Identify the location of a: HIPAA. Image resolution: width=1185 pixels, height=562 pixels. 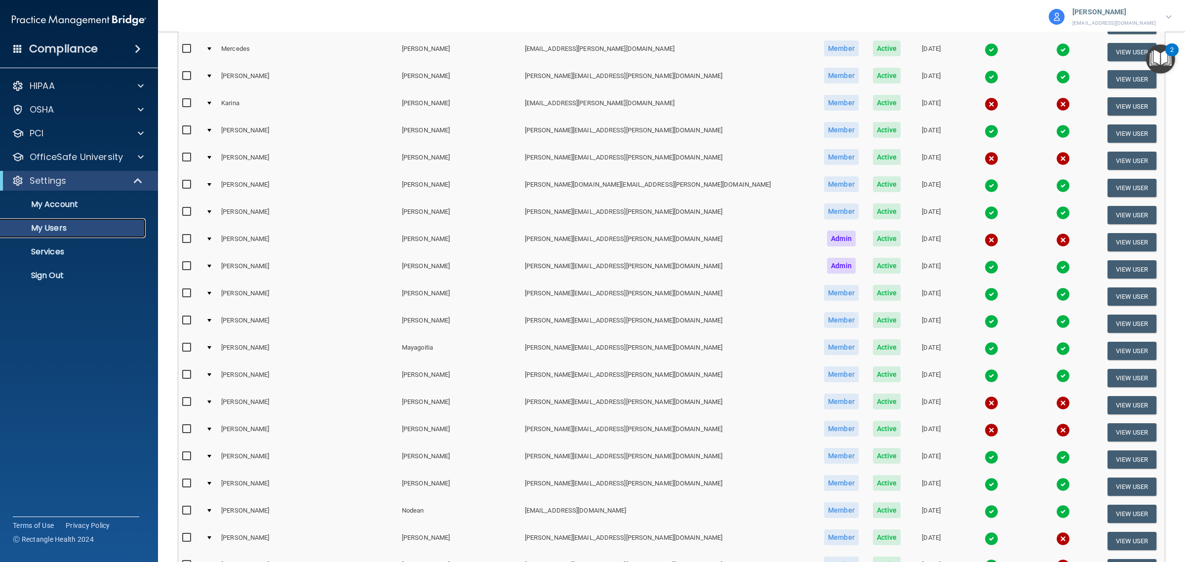
(78, 86).